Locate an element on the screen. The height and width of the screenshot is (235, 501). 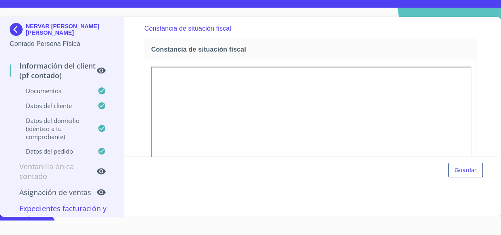
img: Docupass spot blue is located at coordinates (18, 29).